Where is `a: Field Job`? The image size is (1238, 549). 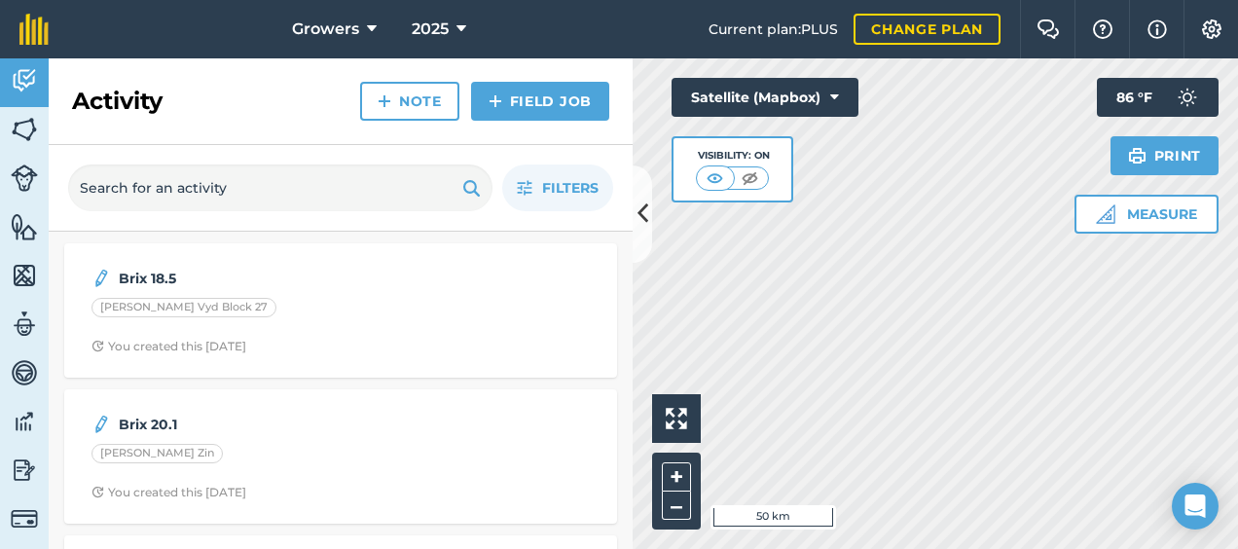
a: Field Job is located at coordinates (540, 101).